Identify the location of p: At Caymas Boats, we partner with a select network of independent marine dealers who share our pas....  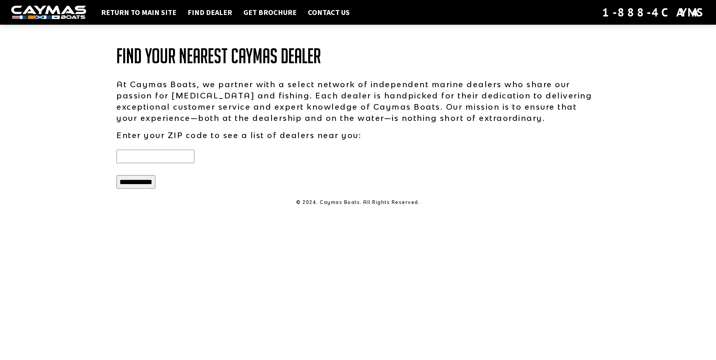
(358, 101).